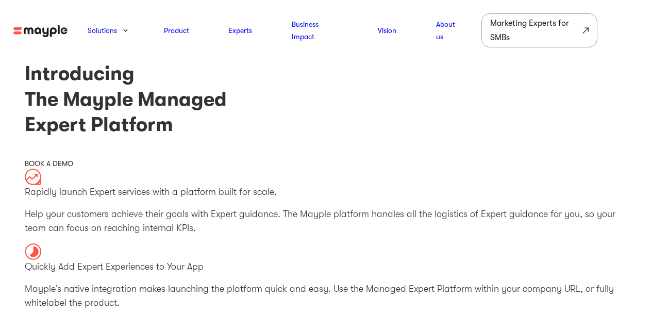  I want to click on div: BOOK A DEMO, so click(327, 164).